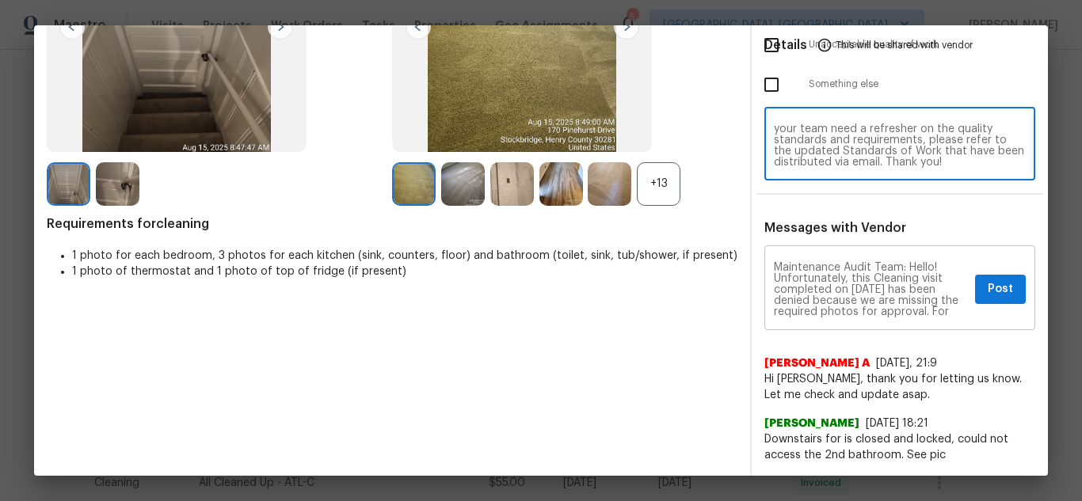 The height and width of the screenshot is (501, 1082). I want to click on li: 1 photo for each bedroom, 3 photos for each kitchen (sink, counters, floor) and bathroom (toilet,..., so click(405, 256).